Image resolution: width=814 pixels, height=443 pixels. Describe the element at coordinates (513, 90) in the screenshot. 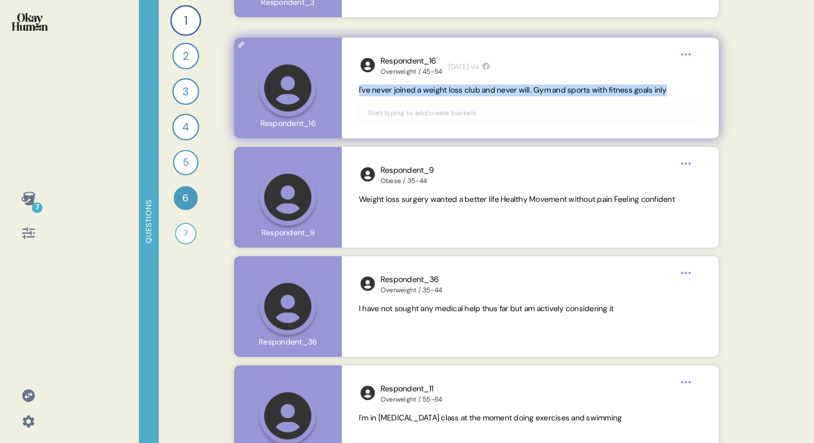

I see `span: I've never joined a weight loss club and never will. Gym and sports with fitness goals inly` at that location.